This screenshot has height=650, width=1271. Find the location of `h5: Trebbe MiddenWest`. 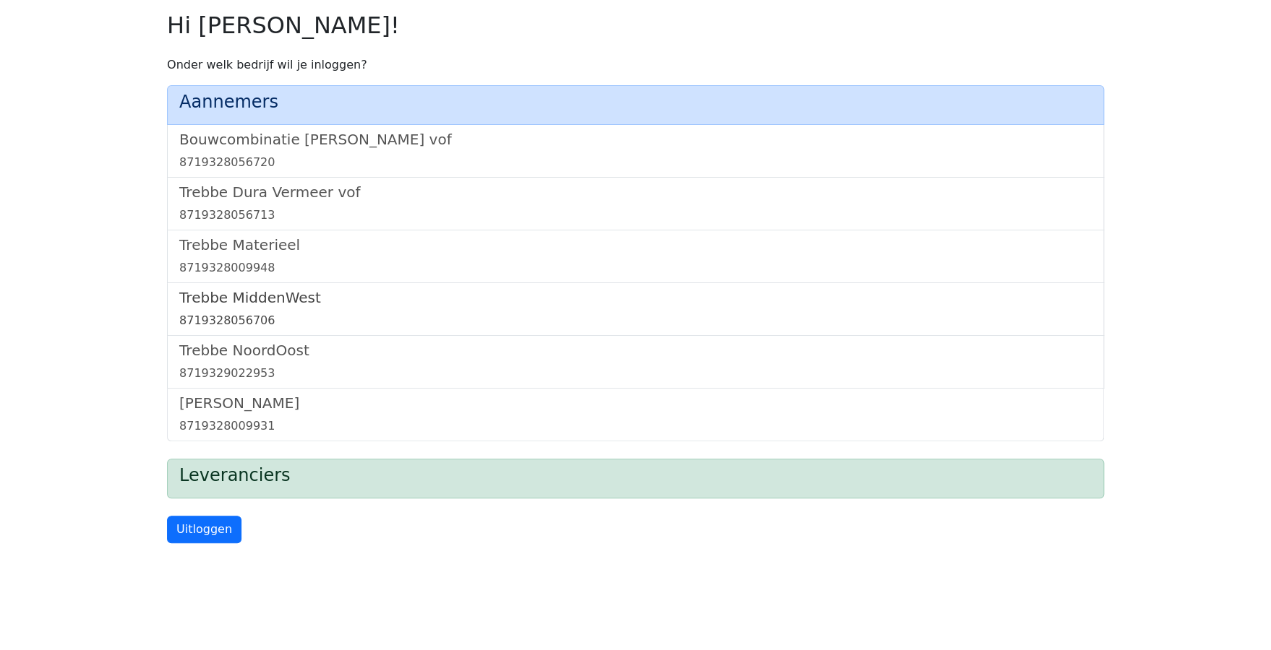

h5: Trebbe MiddenWest is located at coordinates (635, 298).